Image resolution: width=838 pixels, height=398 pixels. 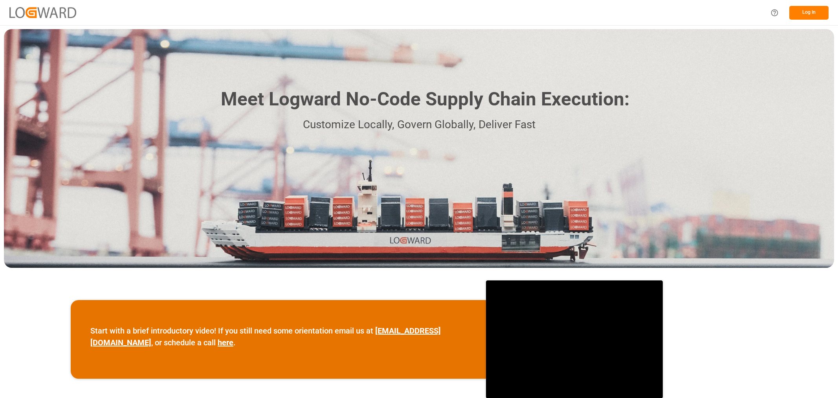 What do you see at coordinates (278, 336) in the screenshot?
I see `p: Start with a brief introductory video! If you still need some orientation email us at , or schedu...` at bounding box center [278, 336].